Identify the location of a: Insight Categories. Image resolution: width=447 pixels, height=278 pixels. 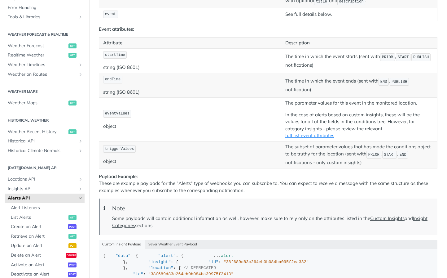
(270, 221).